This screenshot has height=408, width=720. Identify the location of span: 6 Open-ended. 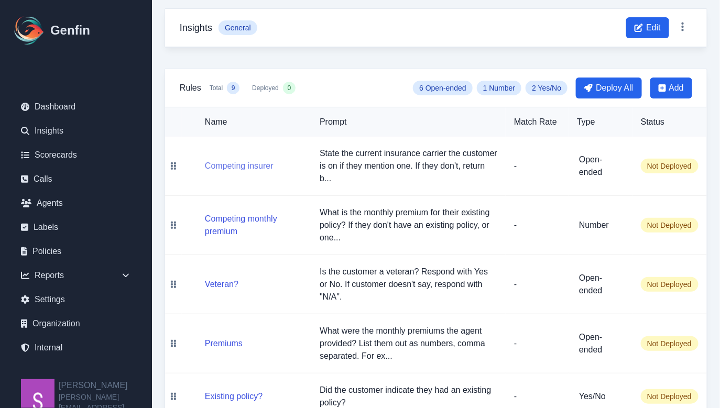
(443, 88).